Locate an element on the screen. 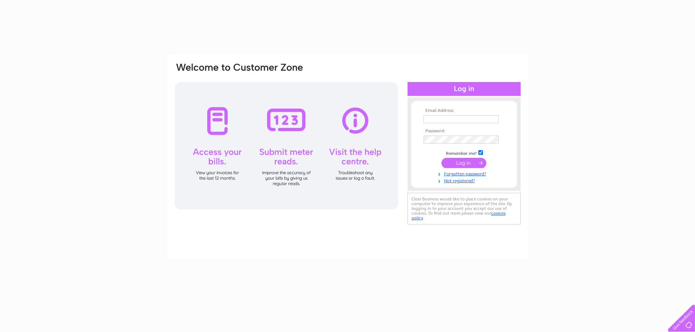 The width and height of the screenshot is (695, 332). a: Not registered? is located at coordinates (465, 180).